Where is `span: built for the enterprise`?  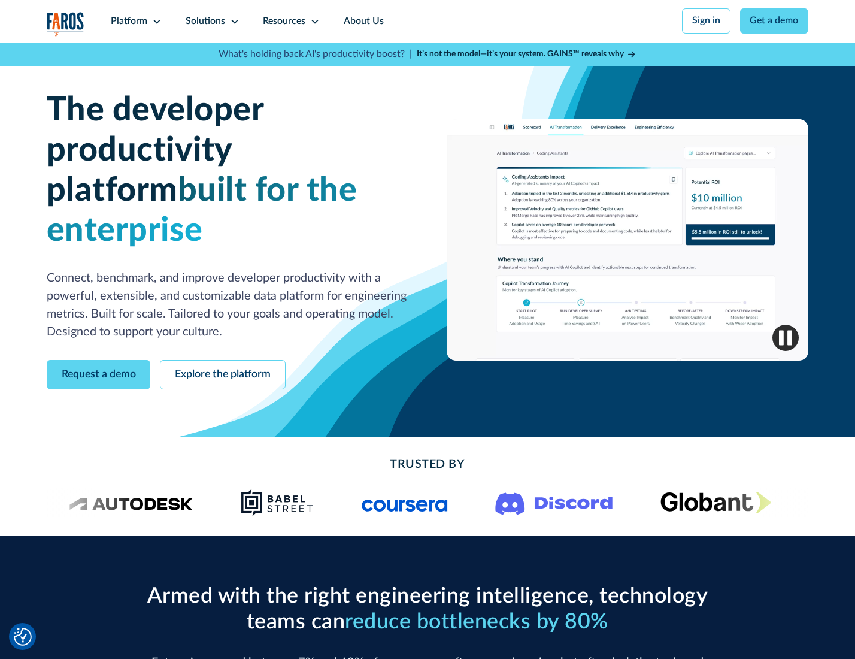 span: built for the enterprise is located at coordinates (202, 210).